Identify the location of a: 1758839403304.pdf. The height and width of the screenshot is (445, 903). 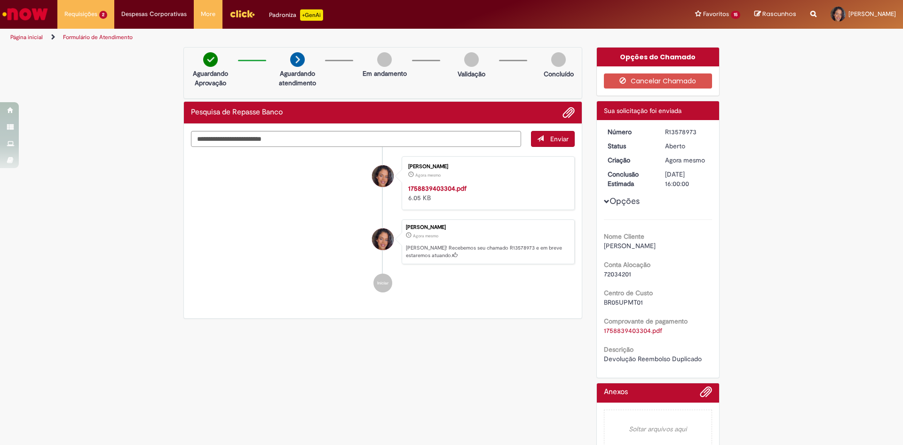
(438, 188).